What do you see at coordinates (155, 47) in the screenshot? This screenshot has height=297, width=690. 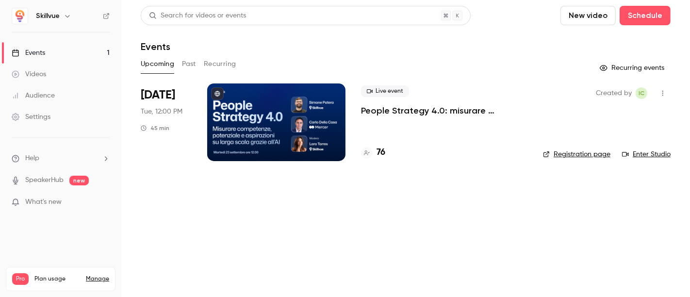 I see `h1: Events` at bounding box center [155, 47].